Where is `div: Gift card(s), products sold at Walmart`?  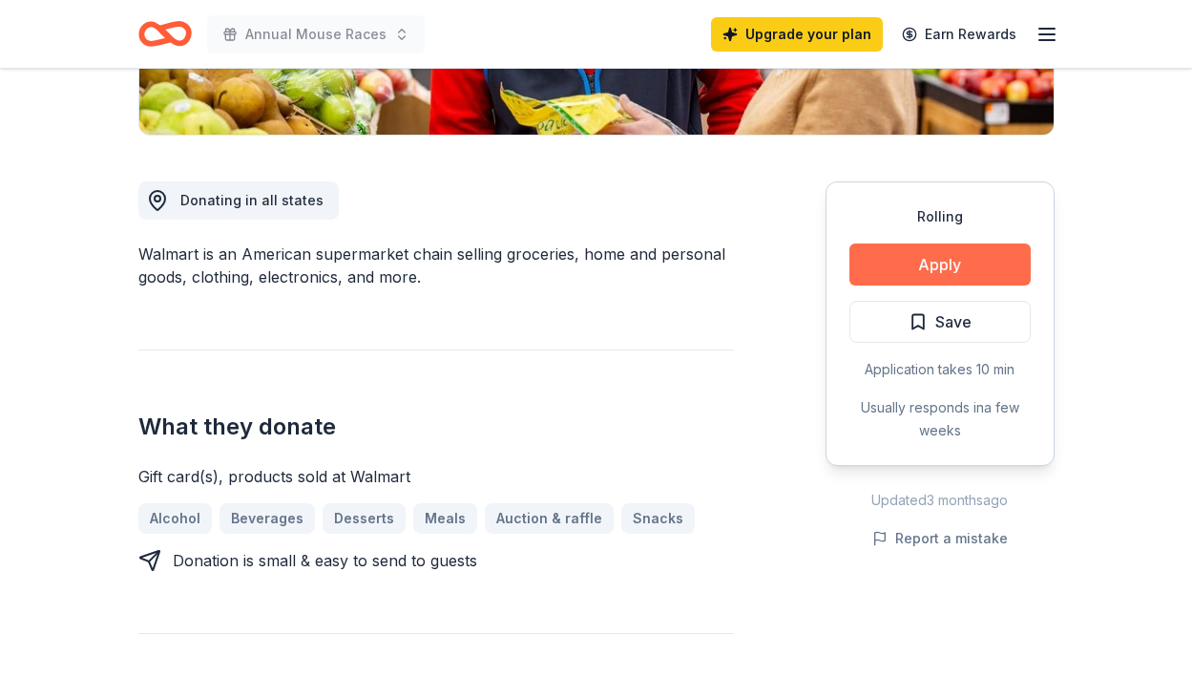
div: Gift card(s), products sold at Walmart is located at coordinates (436, 476).